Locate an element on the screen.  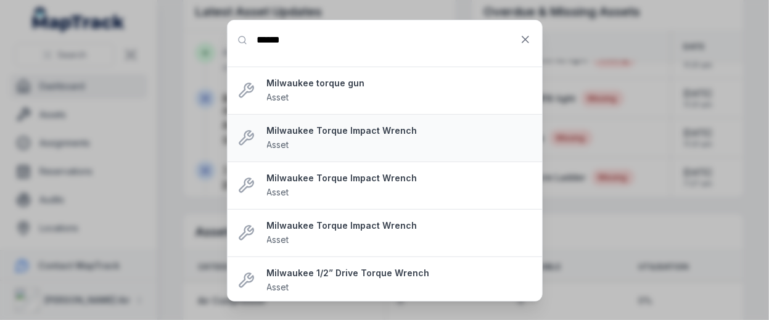
strong: Milwaukee 1/2” Drive Torque Wrench is located at coordinates (400, 273).